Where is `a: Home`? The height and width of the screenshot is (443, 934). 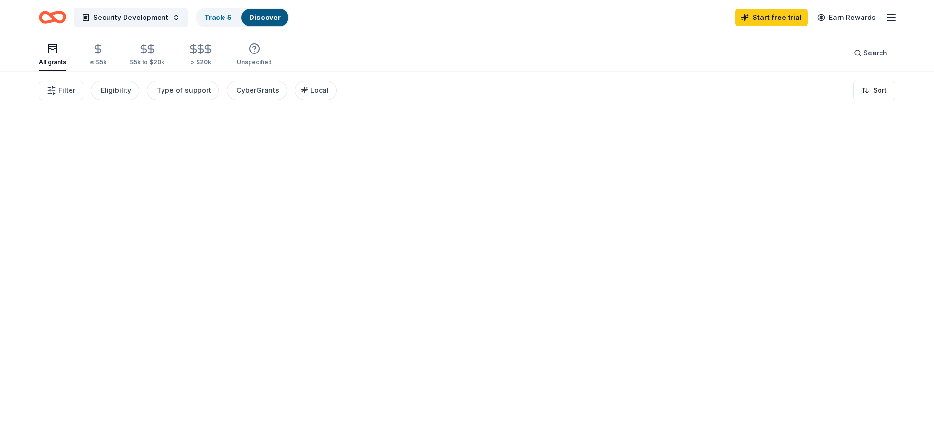
a: Home is located at coordinates (53, 17).